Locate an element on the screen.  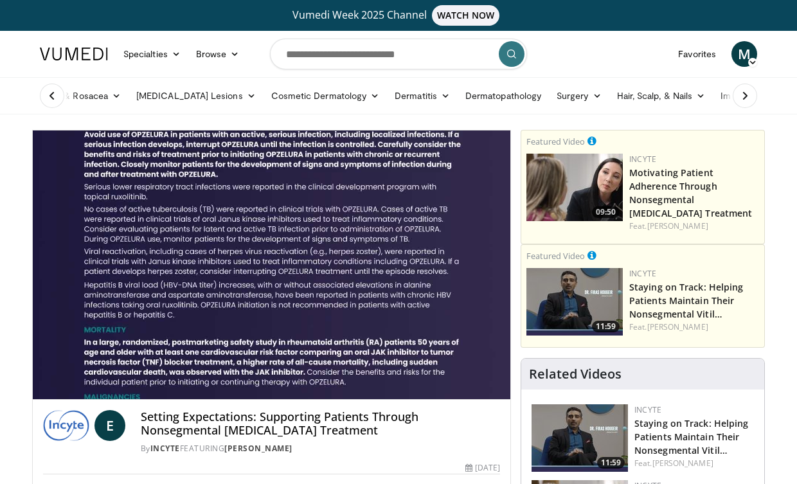
span: E is located at coordinates (110, 426).